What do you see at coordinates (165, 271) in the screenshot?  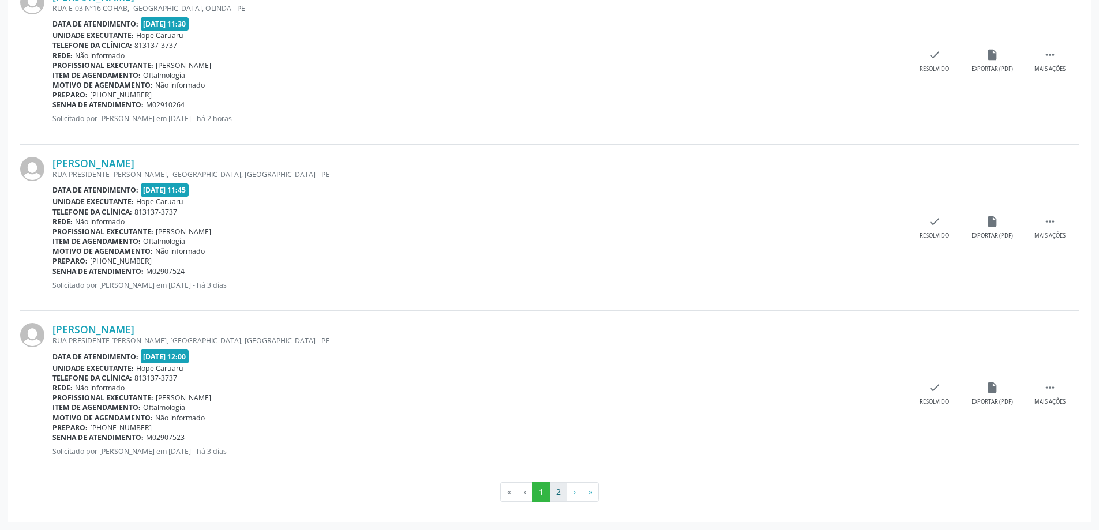 I see `span: M02907524` at bounding box center [165, 271].